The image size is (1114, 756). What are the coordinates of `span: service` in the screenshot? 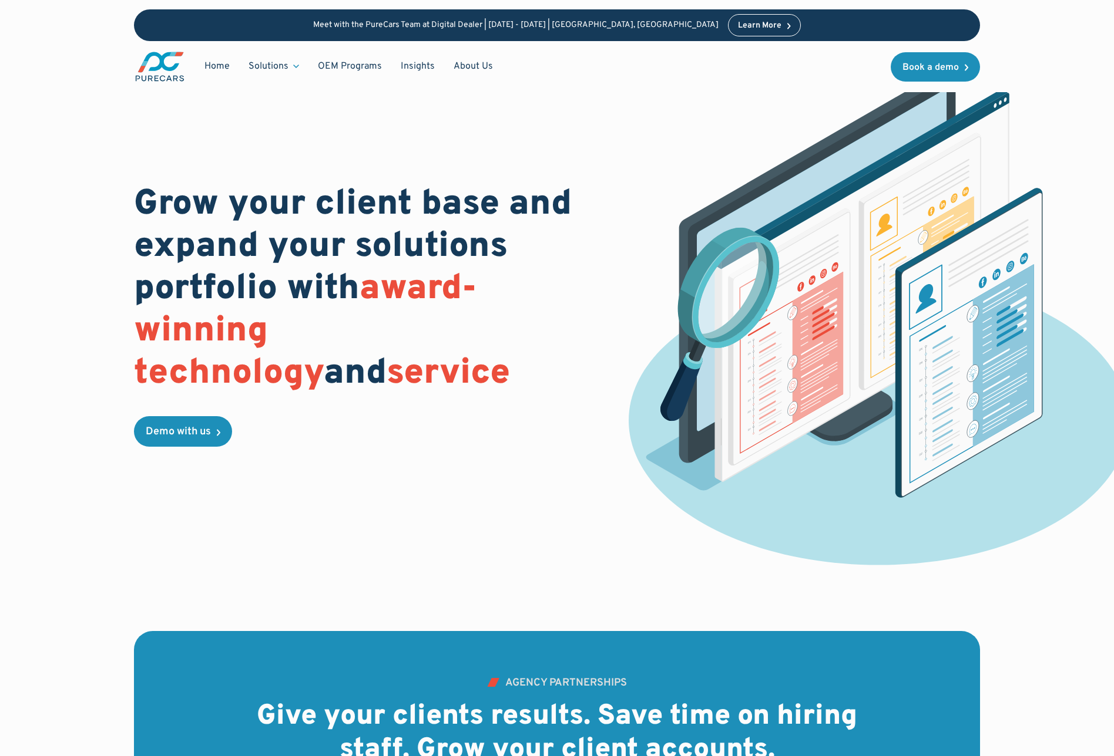 It's located at (448, 374).